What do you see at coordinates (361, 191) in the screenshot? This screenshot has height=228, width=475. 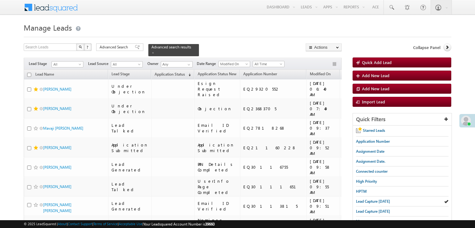 I see `span: HPTM` at bounding box center [361, 191].